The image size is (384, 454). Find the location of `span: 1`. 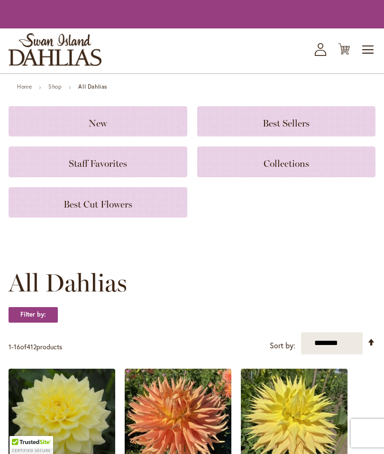

span: 1 is located at coordinates (10, 346).